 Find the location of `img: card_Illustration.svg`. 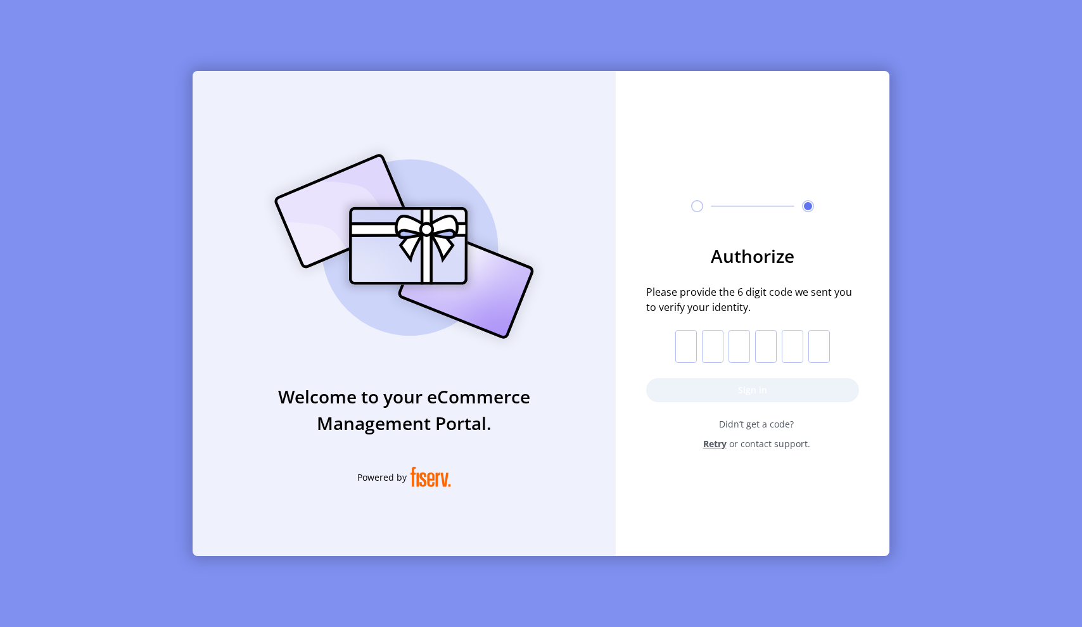

img: card_Illustration.svg is located at coordinates (404, 246).